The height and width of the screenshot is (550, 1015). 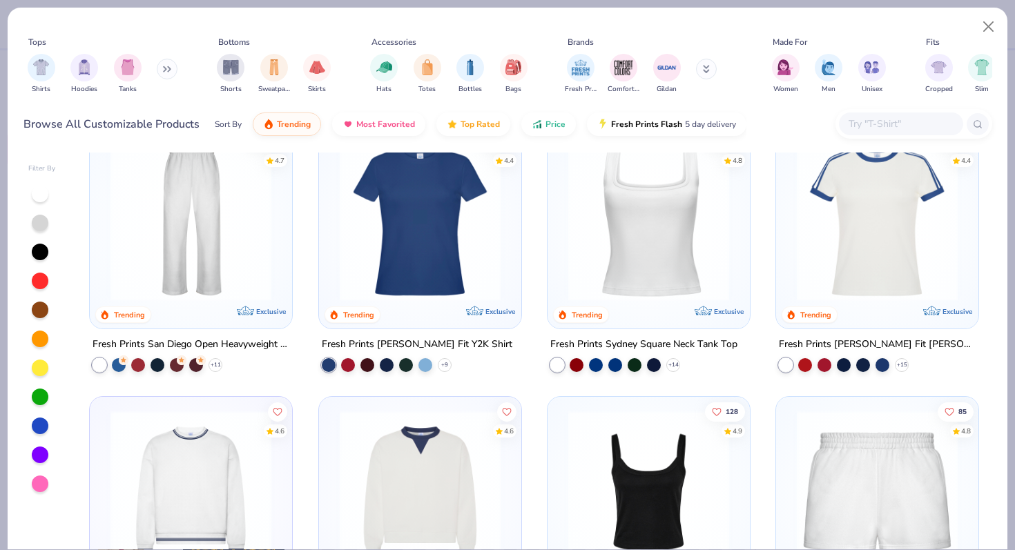 I want to click on div: filter for Totes, so click(x=427, y=74).